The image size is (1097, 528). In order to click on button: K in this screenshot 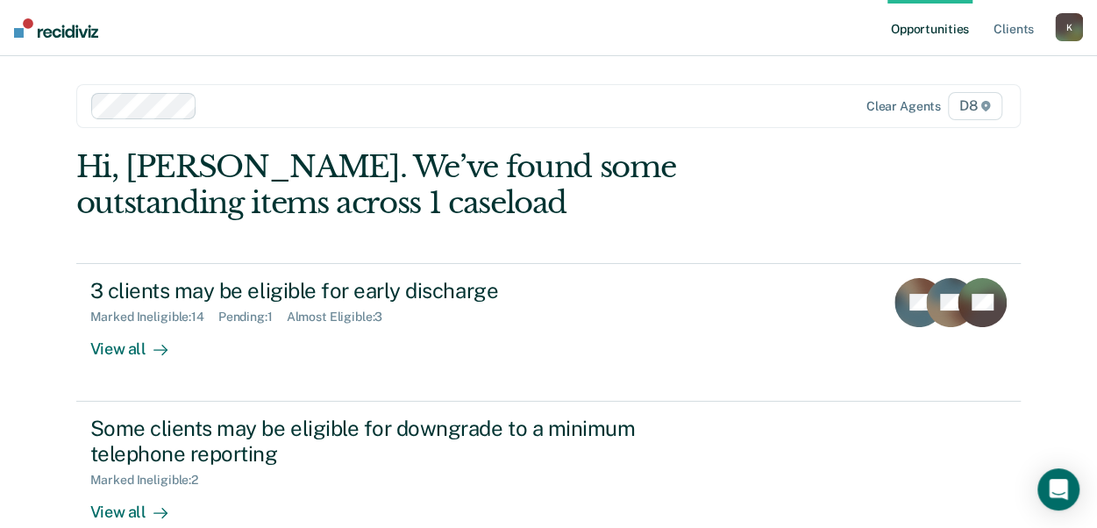, I will do `click(1069, 27)`.